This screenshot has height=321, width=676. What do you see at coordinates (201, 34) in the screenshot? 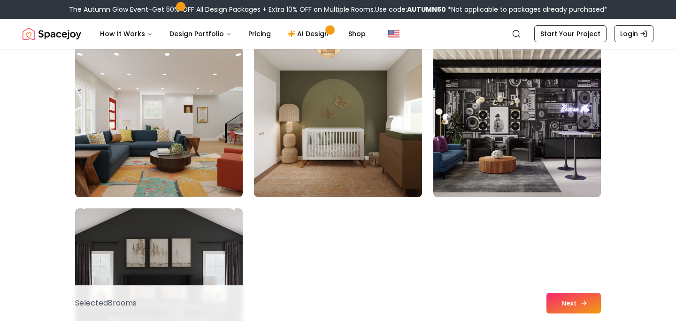
I see `button: Design Portfolio` at bounding box center [201, 34].